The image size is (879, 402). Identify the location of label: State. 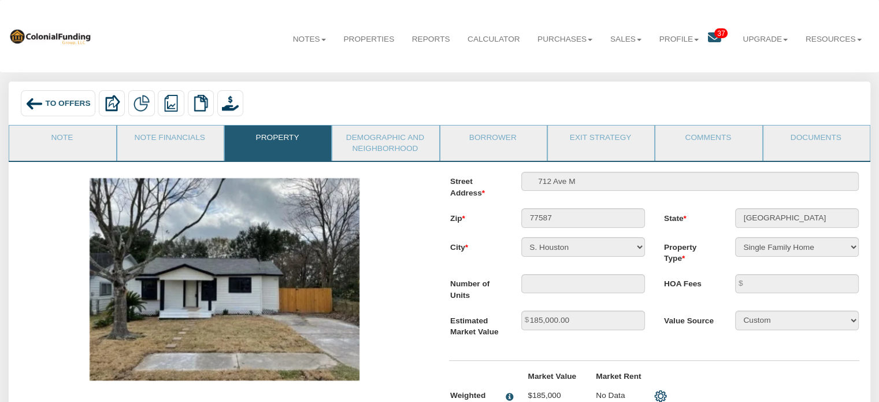
(689, 216).